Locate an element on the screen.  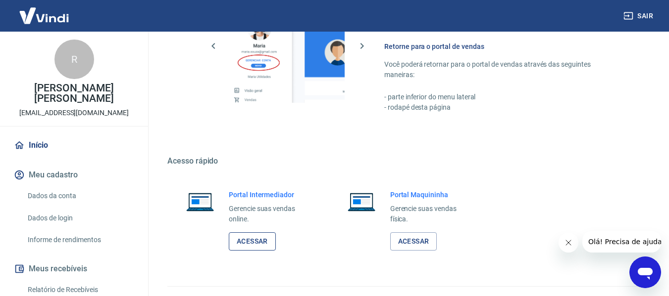
a: Informe de rendimentos is located at coordinates (80, 240).